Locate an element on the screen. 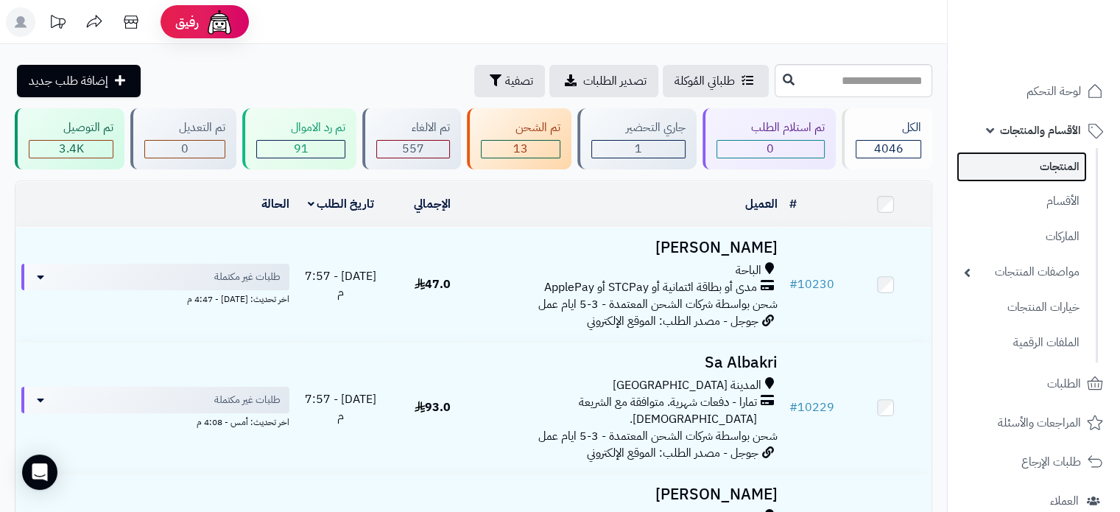 This screenshot has width=1120, height=512. span: تصدير الطلبات is located at coordinates (615, 81).